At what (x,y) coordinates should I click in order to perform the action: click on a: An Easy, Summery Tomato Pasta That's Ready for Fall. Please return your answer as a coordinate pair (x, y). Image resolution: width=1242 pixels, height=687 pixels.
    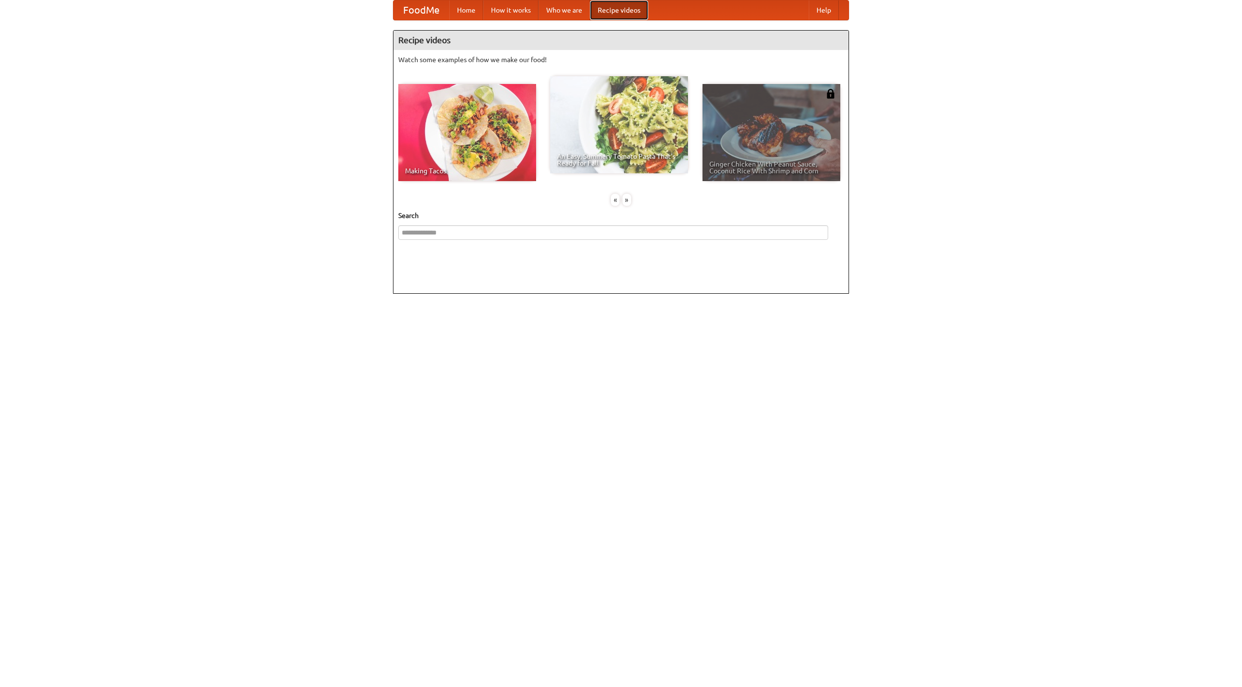
    Looking at the image, I should click on (619, 125).